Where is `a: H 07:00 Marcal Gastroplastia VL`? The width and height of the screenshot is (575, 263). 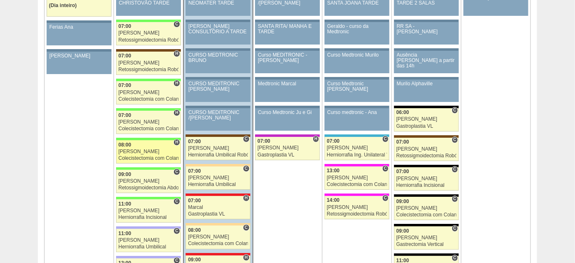 a: H 07:00 Marcal Gastroplastia VL is located at coordinates (218, 208).